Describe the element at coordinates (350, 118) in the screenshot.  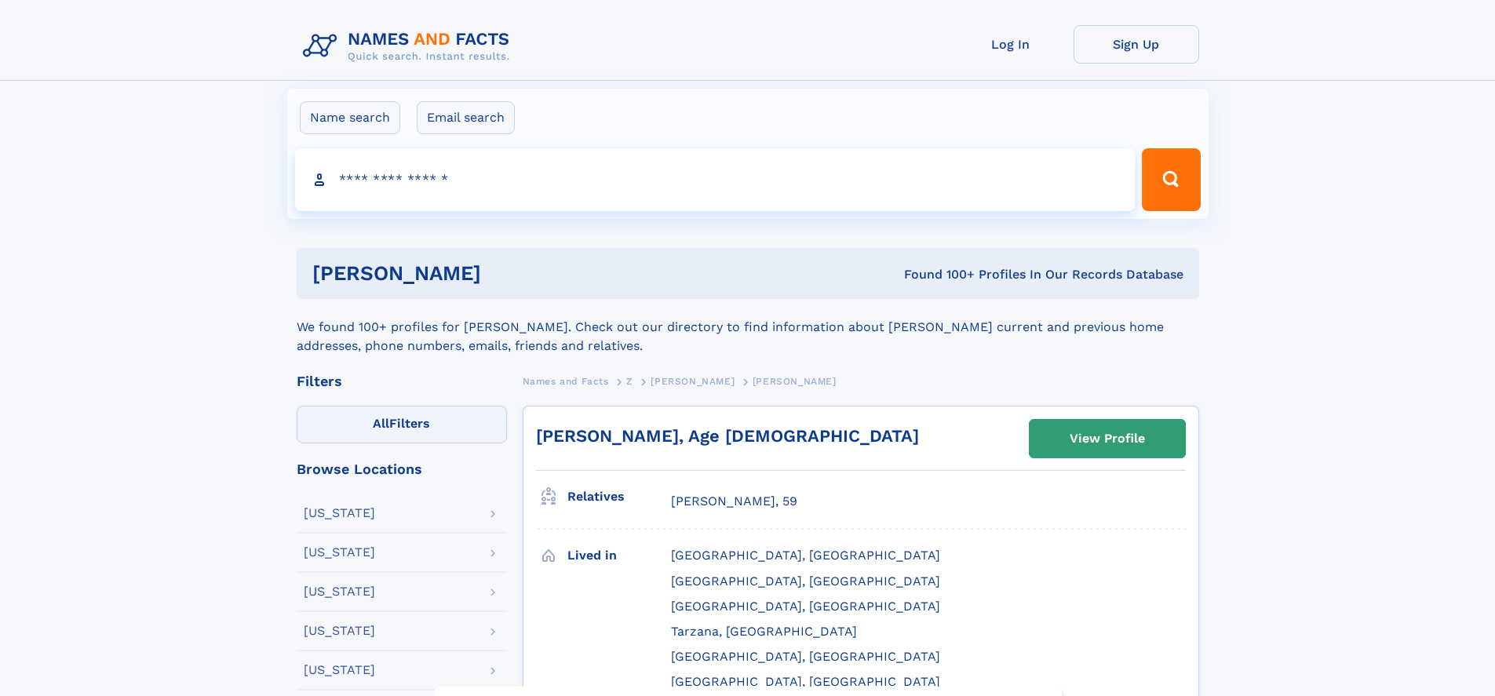
I see `label: Name search` at that location.